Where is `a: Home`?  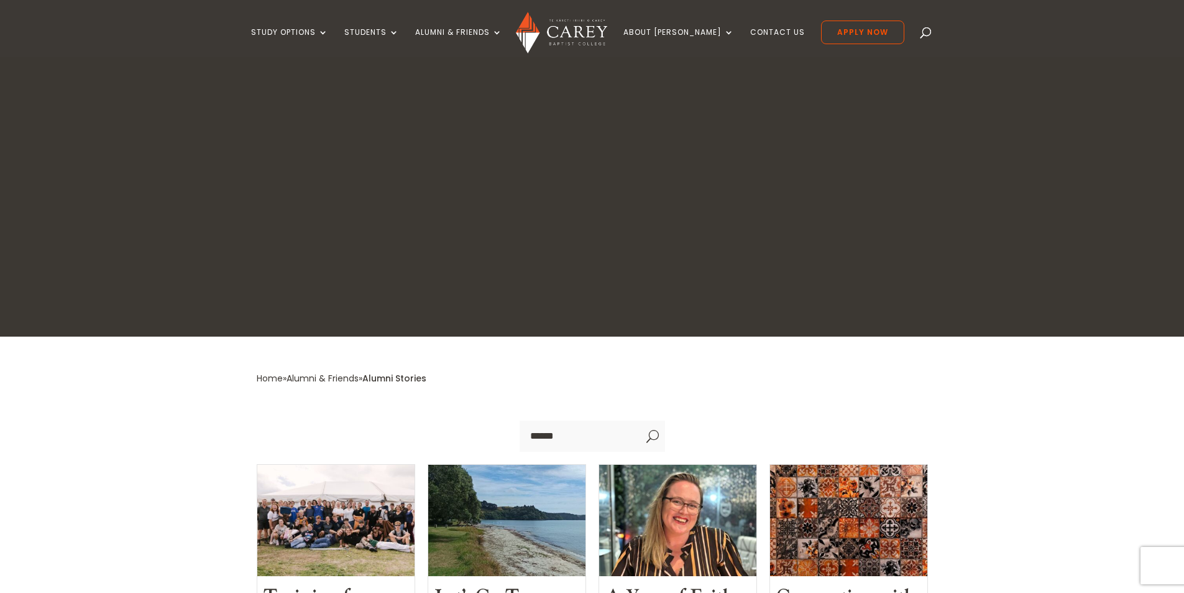
a: Home is located at coordinates (270, 378).